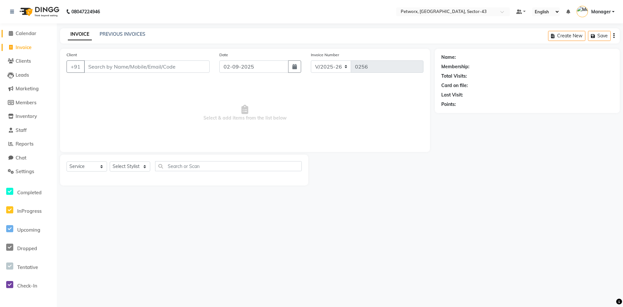  Describe the element at coordinates (448, 104) in the screenshot. I see `div: Points:` at that location.